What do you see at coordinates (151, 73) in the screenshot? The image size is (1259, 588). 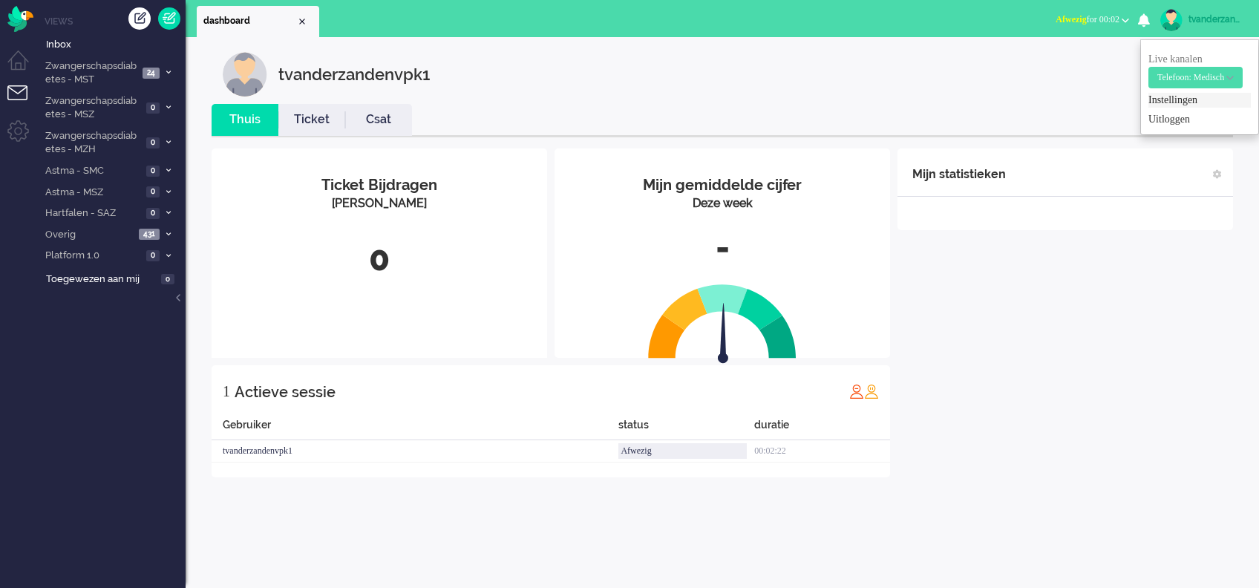 I see `span: 24` at bounding box center [151, 73].